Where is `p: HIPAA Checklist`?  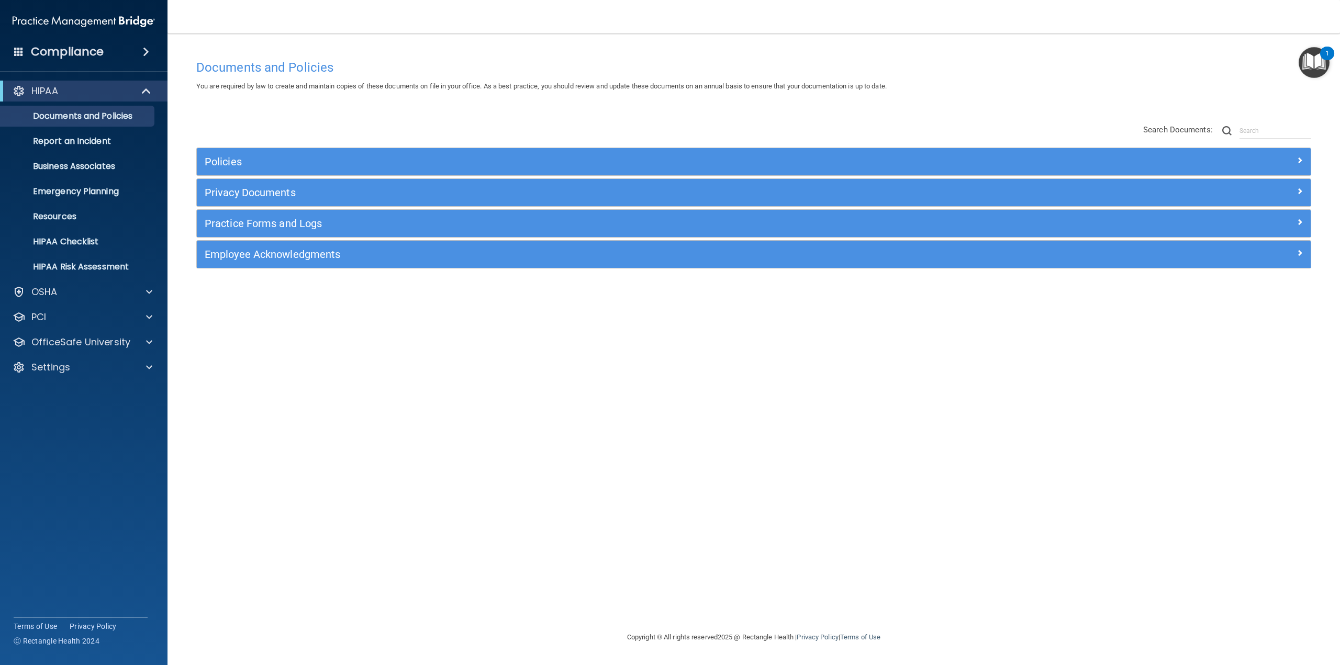
p: HIPAA Checklist is located at coordinates (78, 242).